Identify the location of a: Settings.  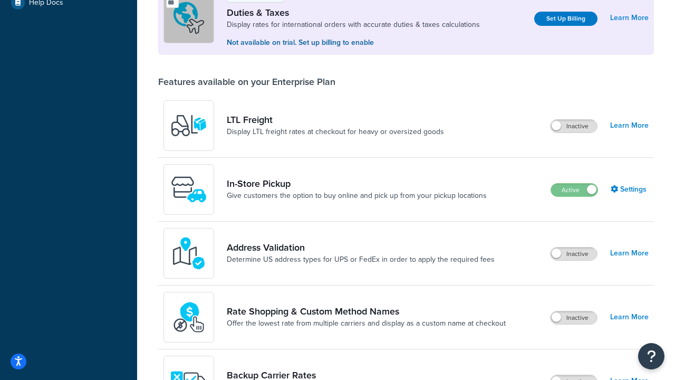
(630, 189).